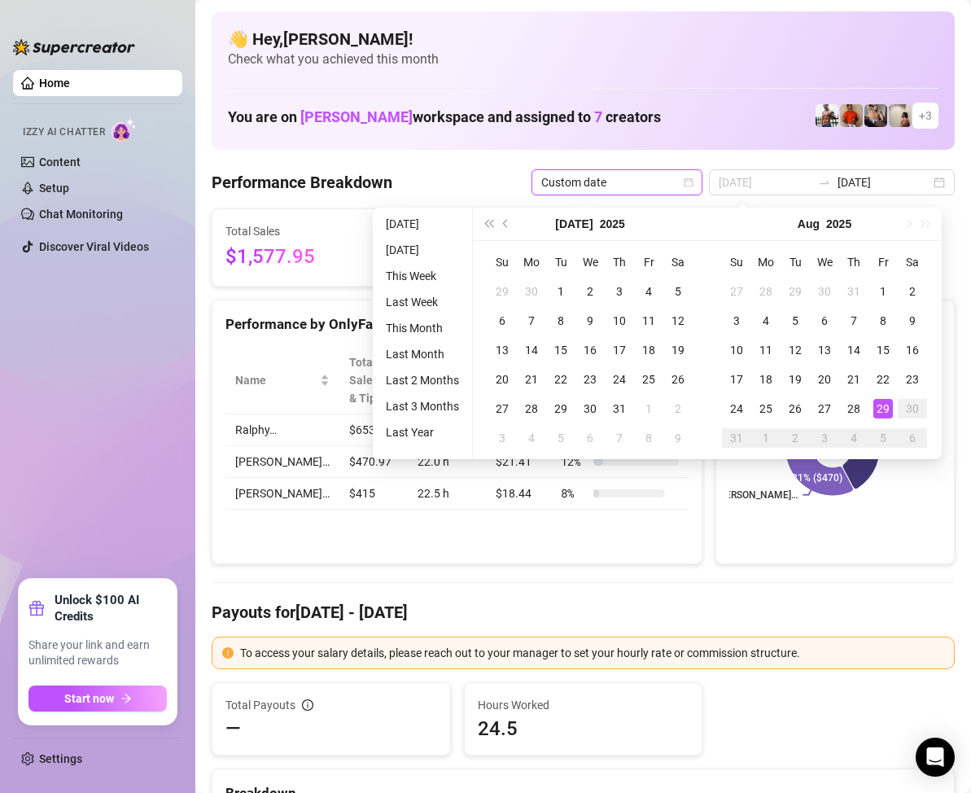 The image size is (971, 793). I want to click on td: Ralphy…, so click(282, 430).